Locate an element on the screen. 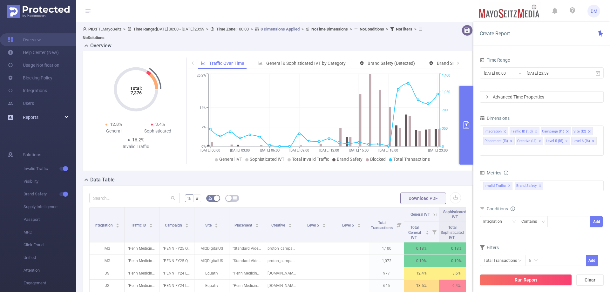 This screenshot has height=292, width=610. i: icon: table is located at coordinates (235, 198).